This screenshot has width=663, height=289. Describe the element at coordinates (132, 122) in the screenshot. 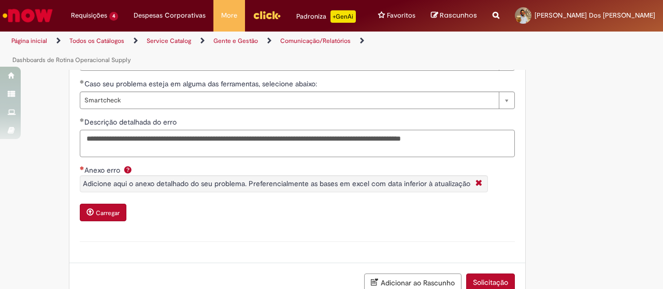

I see `span: Descrição detalhada do erro` at that location.